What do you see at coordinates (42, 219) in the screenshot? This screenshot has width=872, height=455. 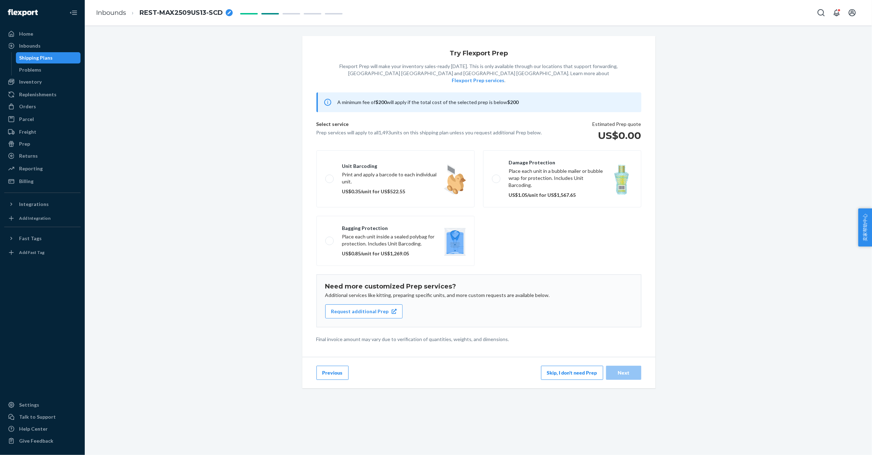 I see `a: Add Integration` at bounding box center [42, 219].